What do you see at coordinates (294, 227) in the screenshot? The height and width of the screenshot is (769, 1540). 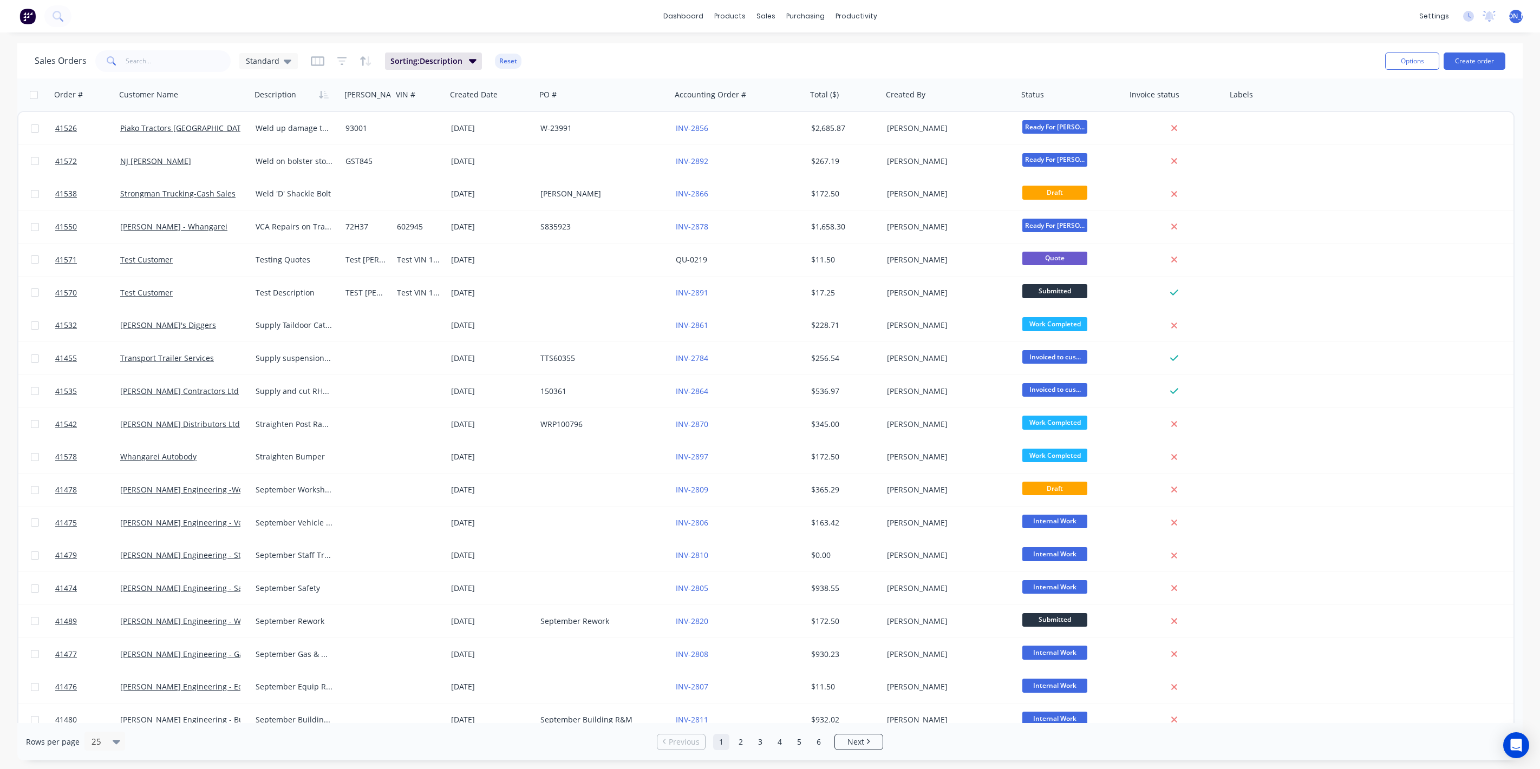 I see `div: VCA Repairs on Trailer Repair Cracks as per VTNZ sheet` at bounding box center [294, 227].